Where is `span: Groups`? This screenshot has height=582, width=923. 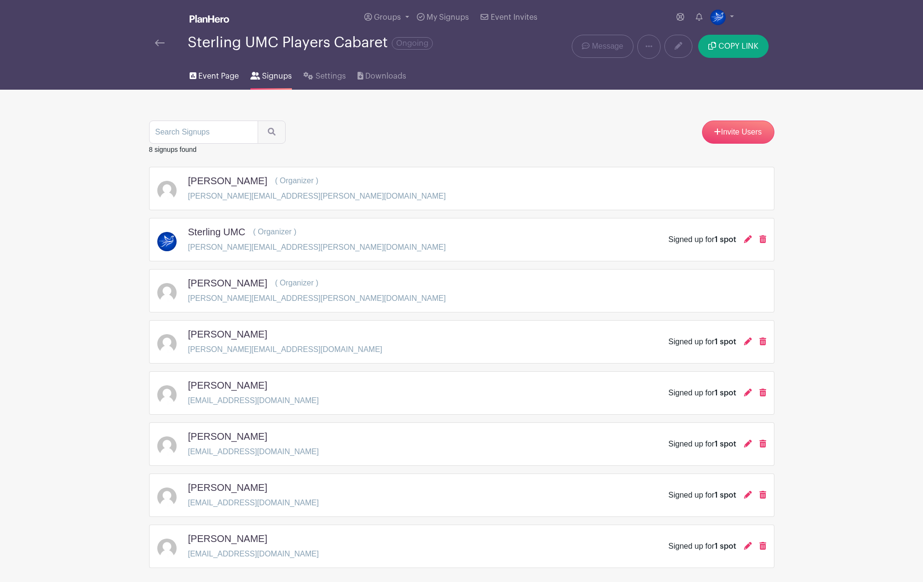 span: Groups is located at coordinates (387, 17).